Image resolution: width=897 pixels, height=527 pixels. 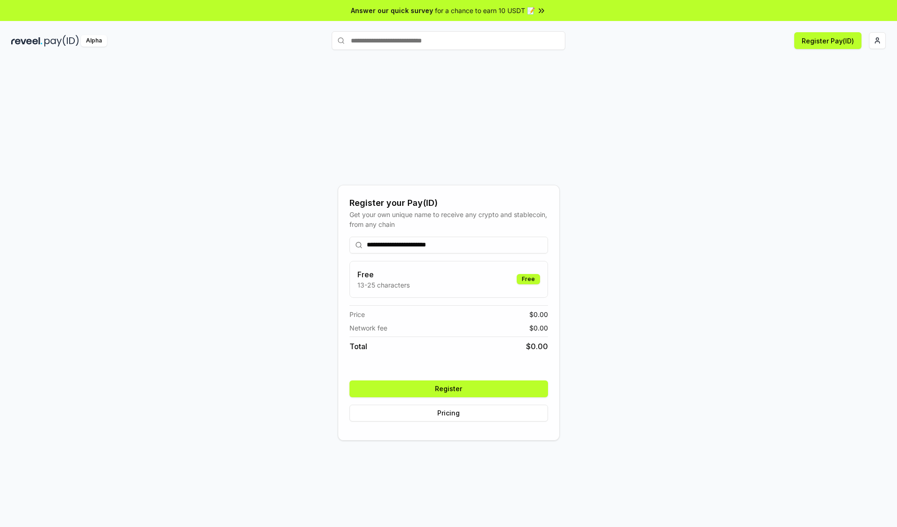 I want to click on span: Price, so click(x=357, y=314).